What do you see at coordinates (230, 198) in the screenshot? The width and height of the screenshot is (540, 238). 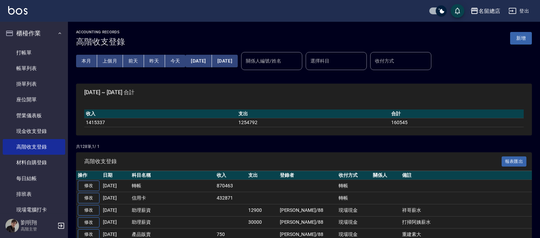 I see `td: 432871` at bounding box center [230, 198].